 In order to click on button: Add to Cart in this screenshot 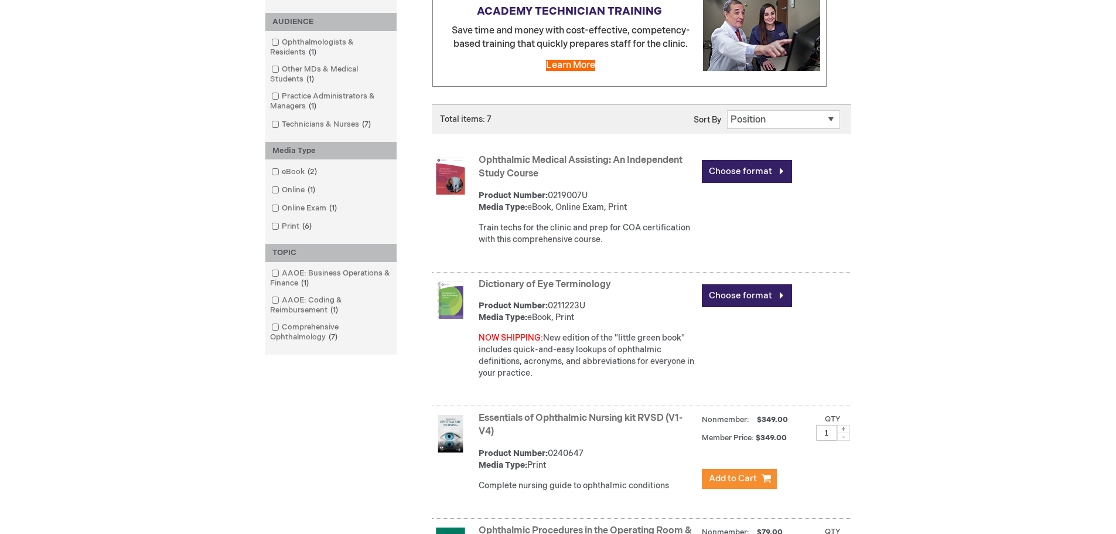, I will do `click(740, 479)`.